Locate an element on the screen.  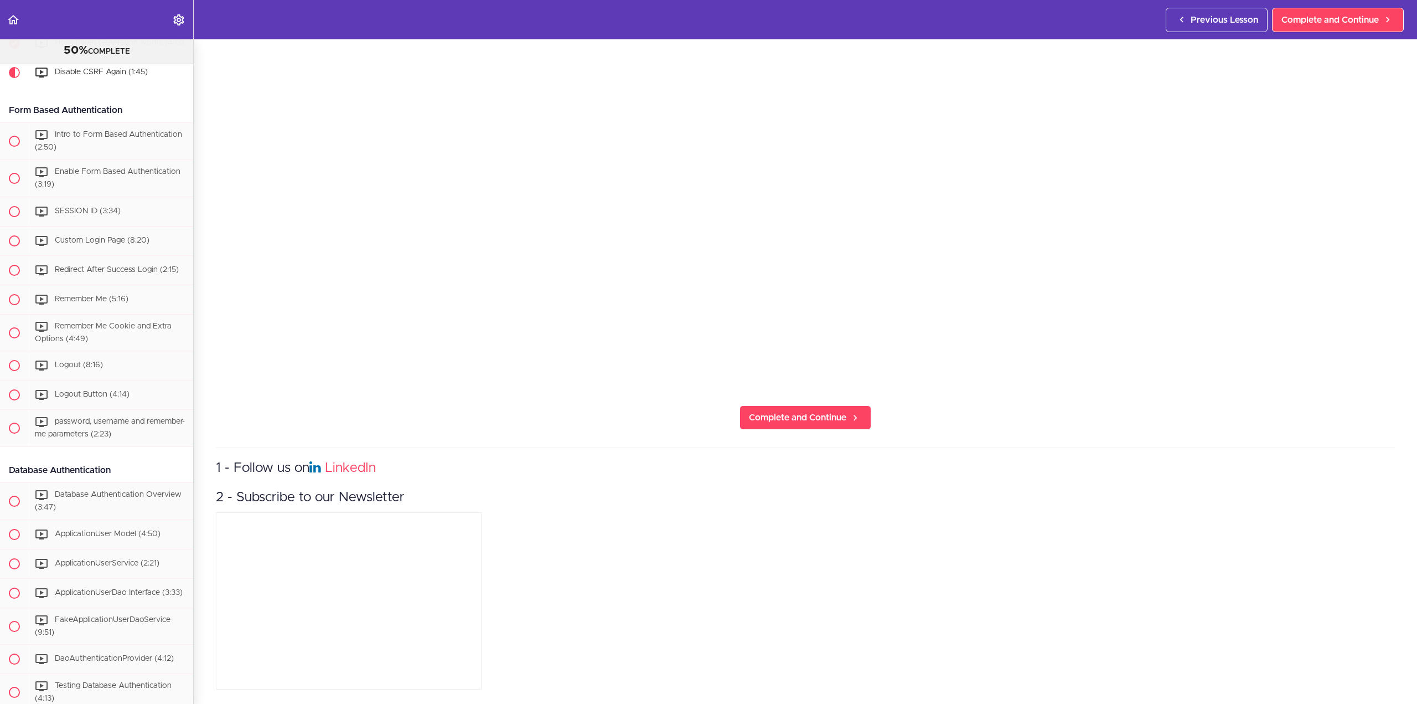
span: ApplicationUserService (2:21) is located at coordinates (107, 563).